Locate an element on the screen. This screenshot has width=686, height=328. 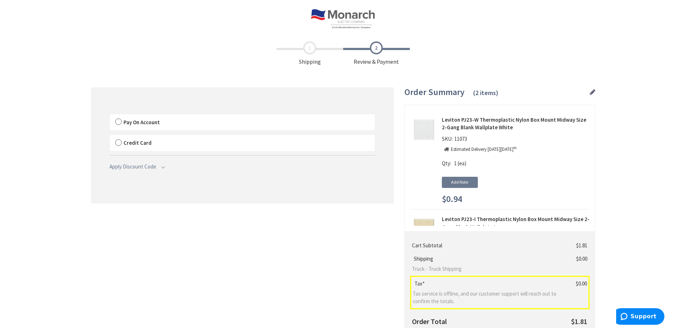
img: Leviton PJ23-I Thermoplastic Nylon Box Mount Midway Size 2-Gang Blank Wallplate Ivory is located at coordinates (424, 229).